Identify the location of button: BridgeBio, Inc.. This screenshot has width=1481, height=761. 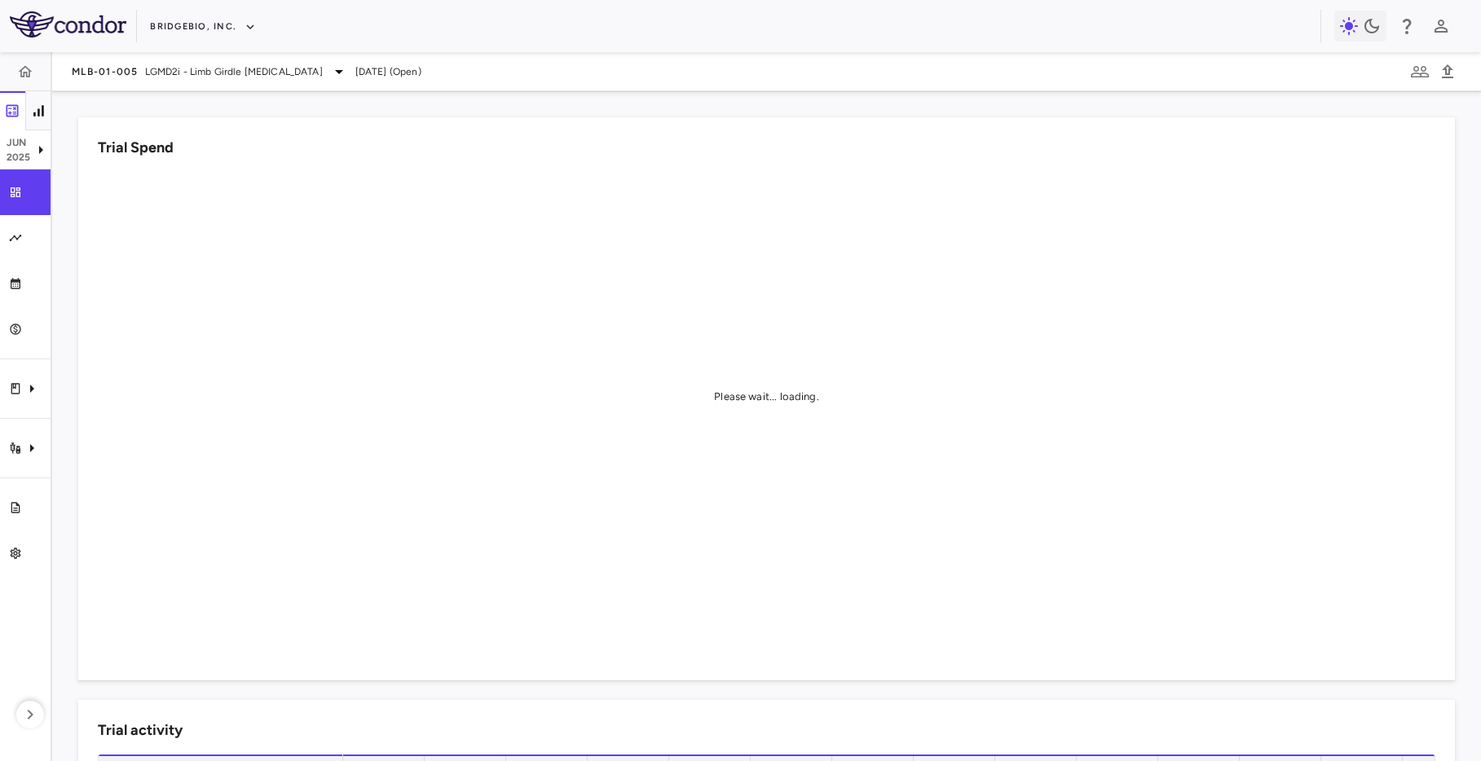
(203, 27).